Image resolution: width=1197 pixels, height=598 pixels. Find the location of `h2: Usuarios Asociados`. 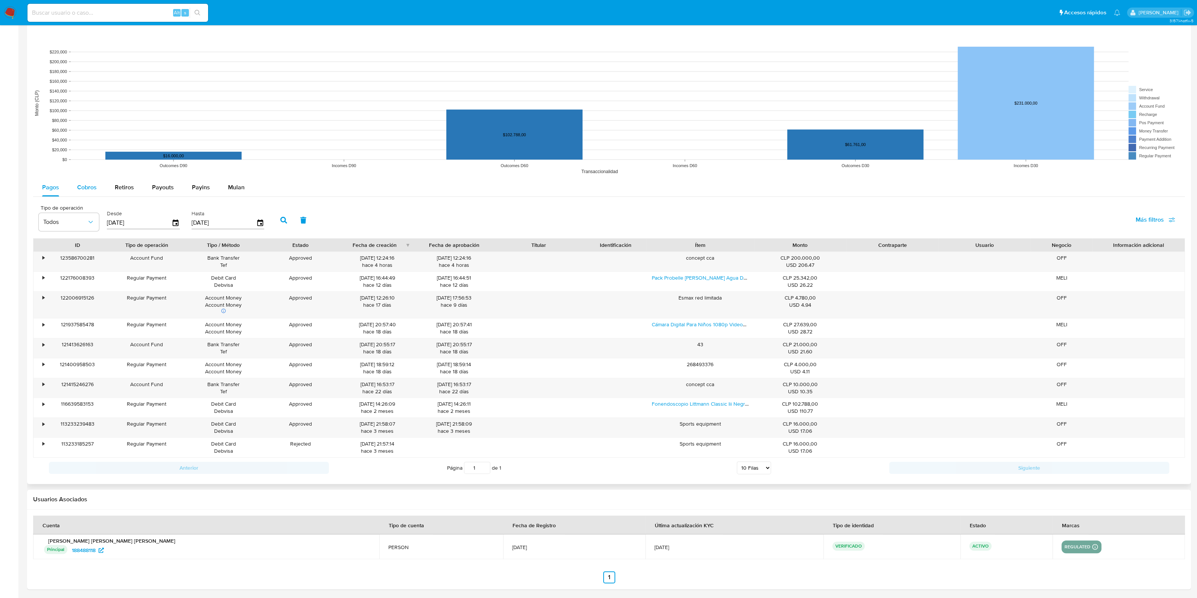

h2: Usuarios Asociados is located at coordinates (609, 499).